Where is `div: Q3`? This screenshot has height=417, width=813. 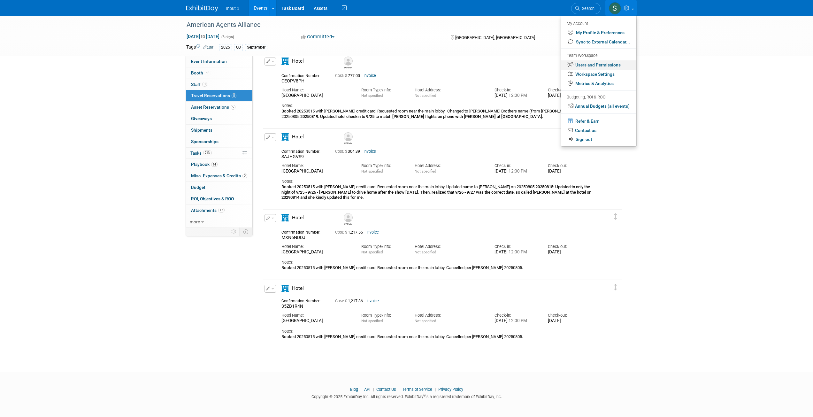
div: Q3 is located at coordinates (238, 47).